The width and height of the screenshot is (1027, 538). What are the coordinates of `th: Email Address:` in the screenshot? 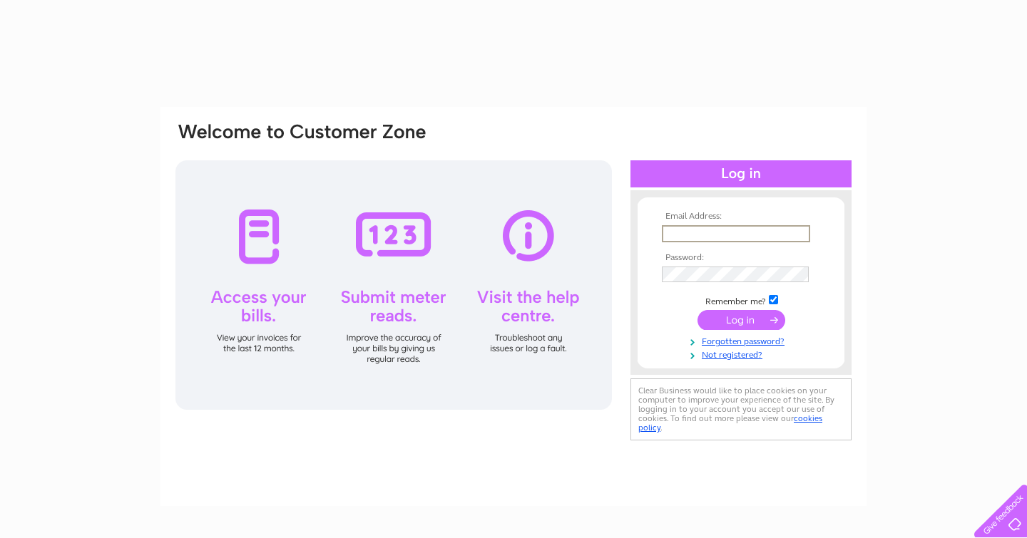 It's located at (741, 217).